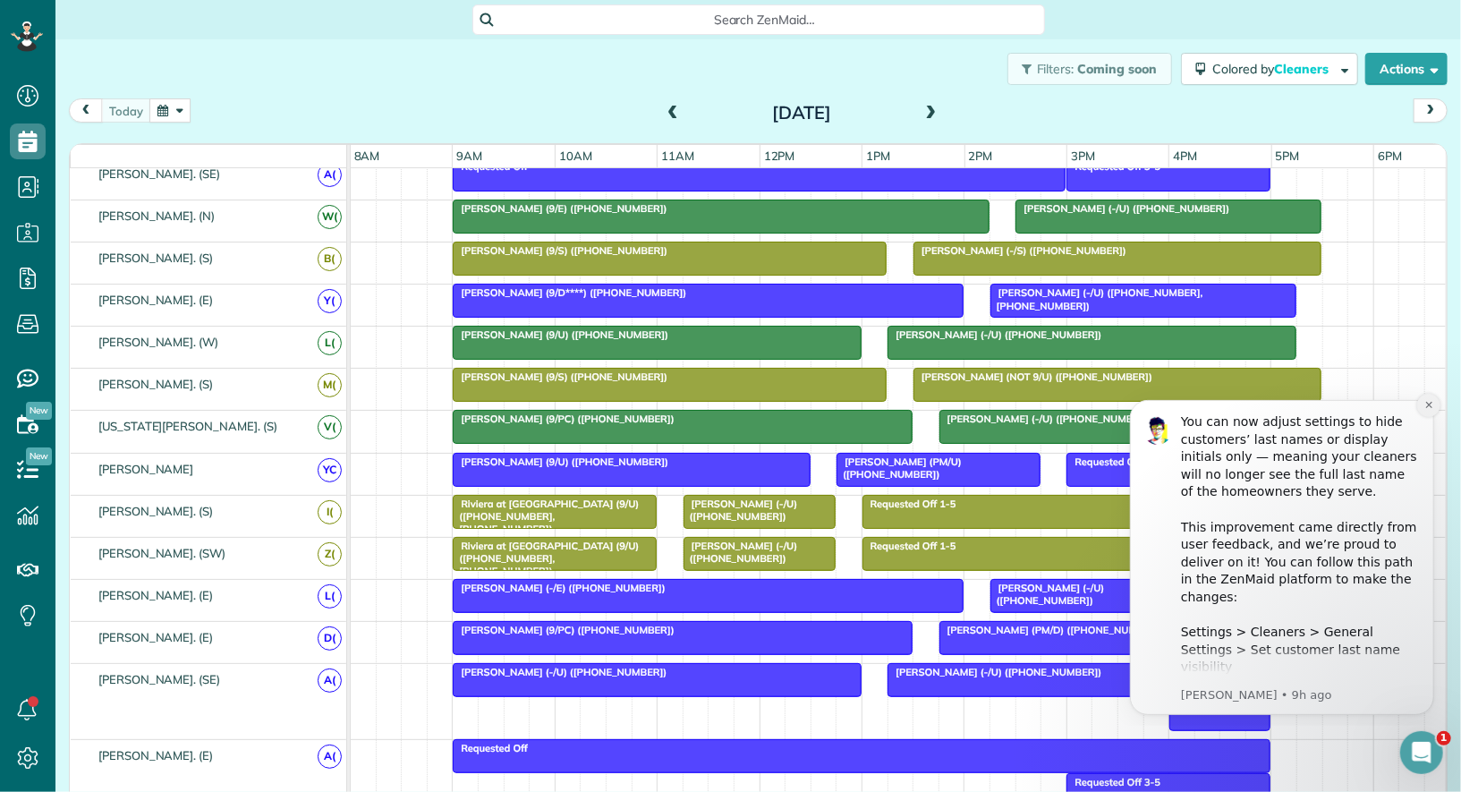 This screenshot has width=1461, height=792. I want to click on span: 2pm, so click(981, 156).